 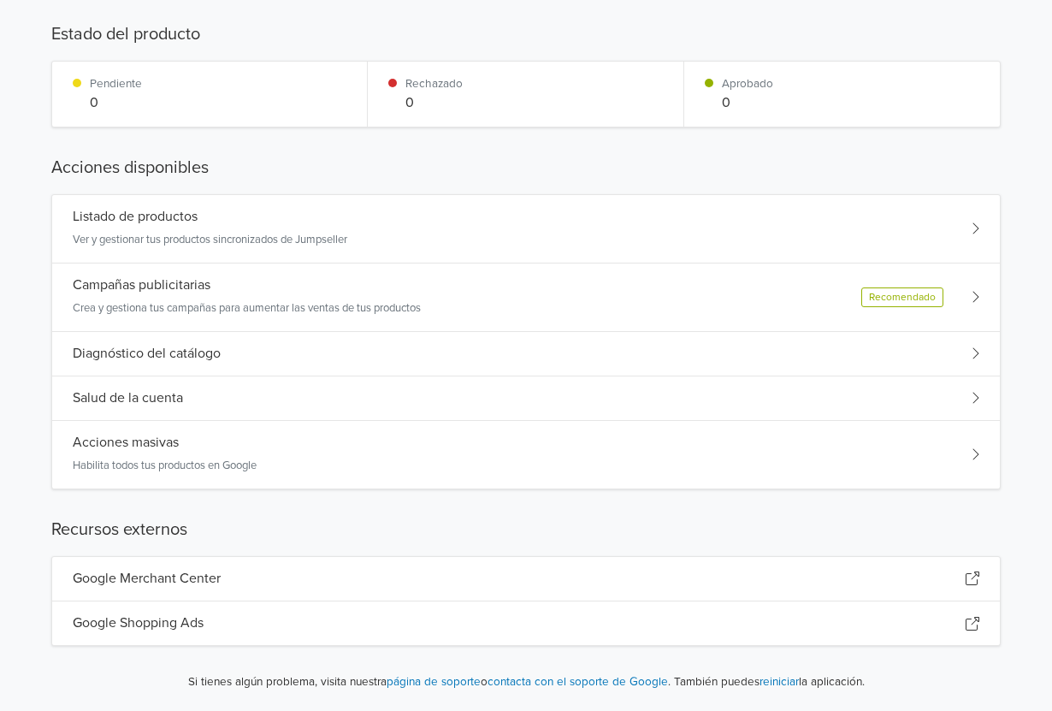 I want to click on a: contacta con el soporte de Google, so click(x=577, y=682).